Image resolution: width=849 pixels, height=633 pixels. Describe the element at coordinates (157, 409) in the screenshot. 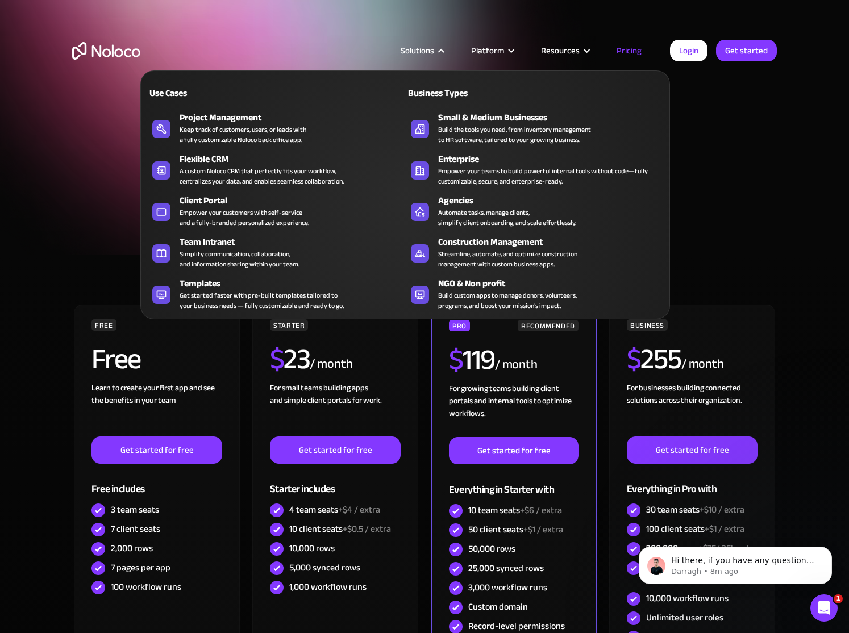

I see `div: Learn to create your first app and see the benefits in your team ‍` at that location.